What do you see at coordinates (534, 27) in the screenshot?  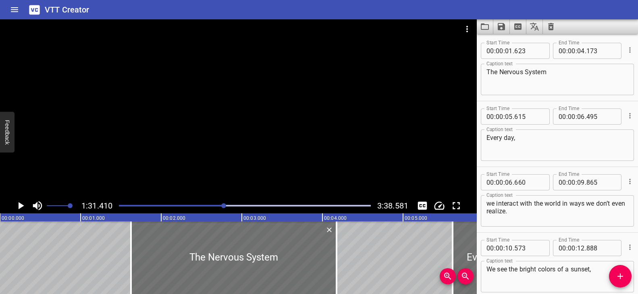 I see `button: Translate captions` at bounding box center [534, 27].